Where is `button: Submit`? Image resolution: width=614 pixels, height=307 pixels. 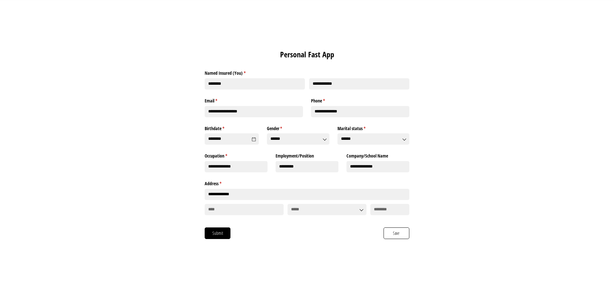
button: Submit is located at coordinates (218, 233).